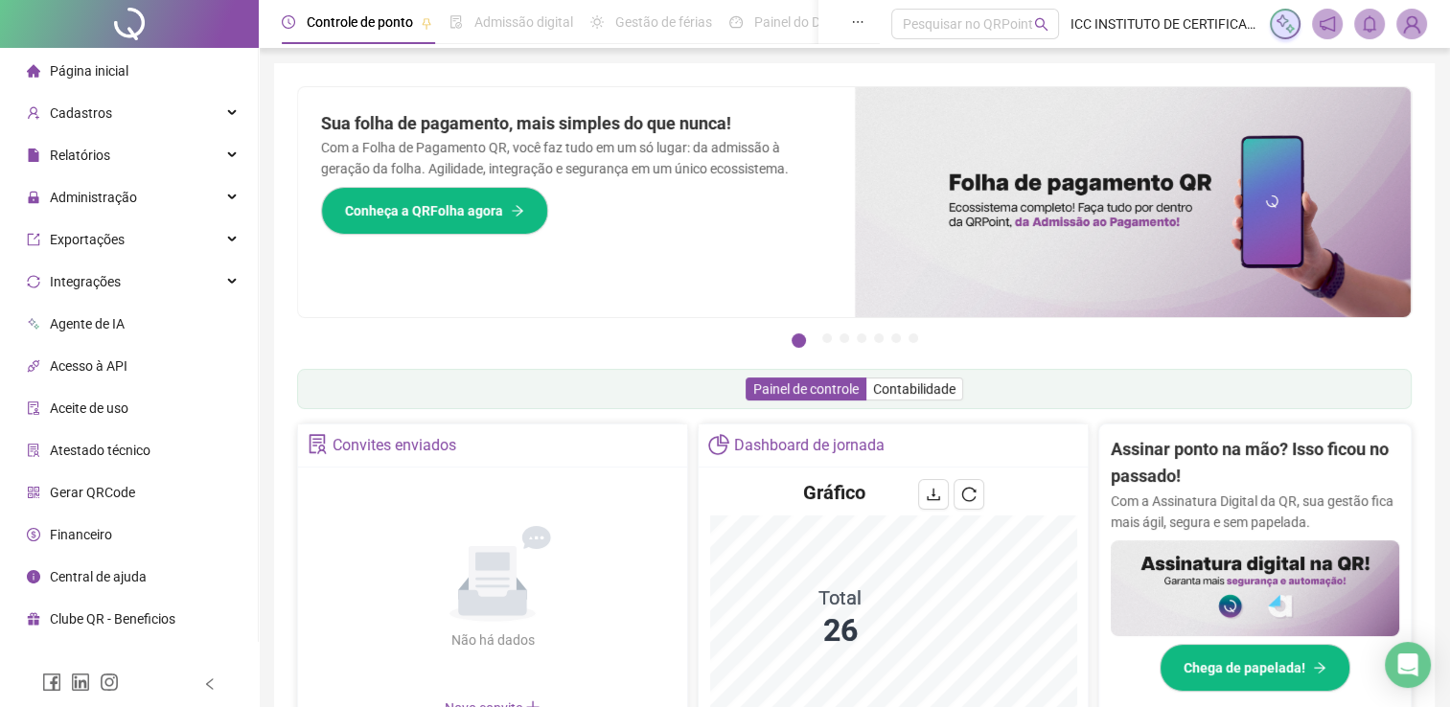  What do you see at coordinates (34, 282) in the screenshot?
I see `span: sync` at bounding box center [34, 282].